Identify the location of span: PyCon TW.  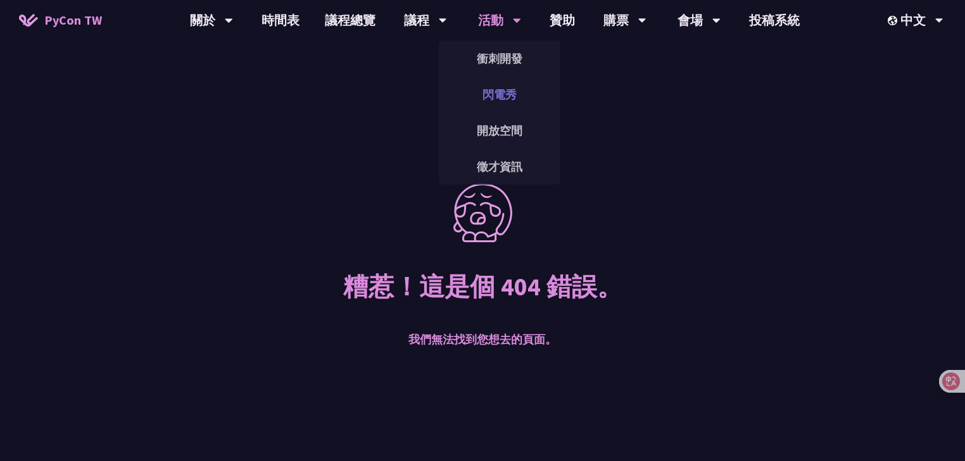
(73, 20).